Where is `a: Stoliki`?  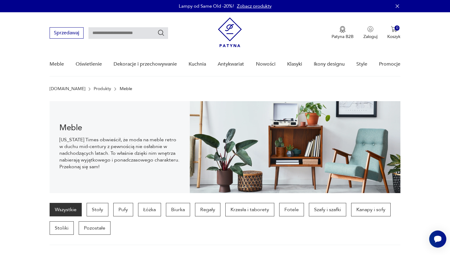 a: Stoliki is located at coordinates (62, 228).